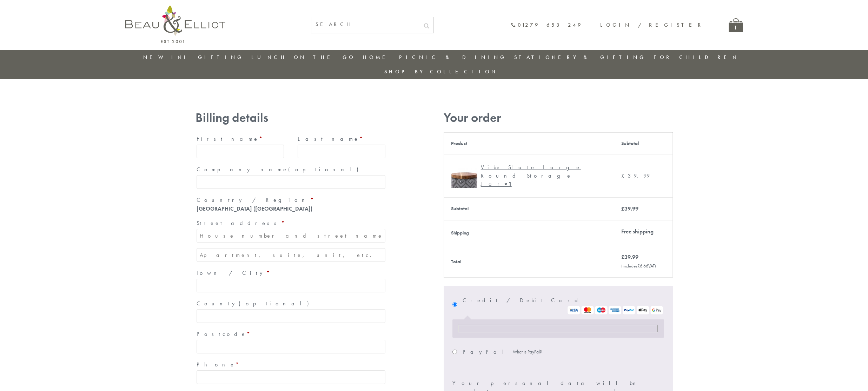 This screenshot has height=391, width=868. Describe the element at coordinates (736, 25) in the screenshot. I see `div: 1` at that location.